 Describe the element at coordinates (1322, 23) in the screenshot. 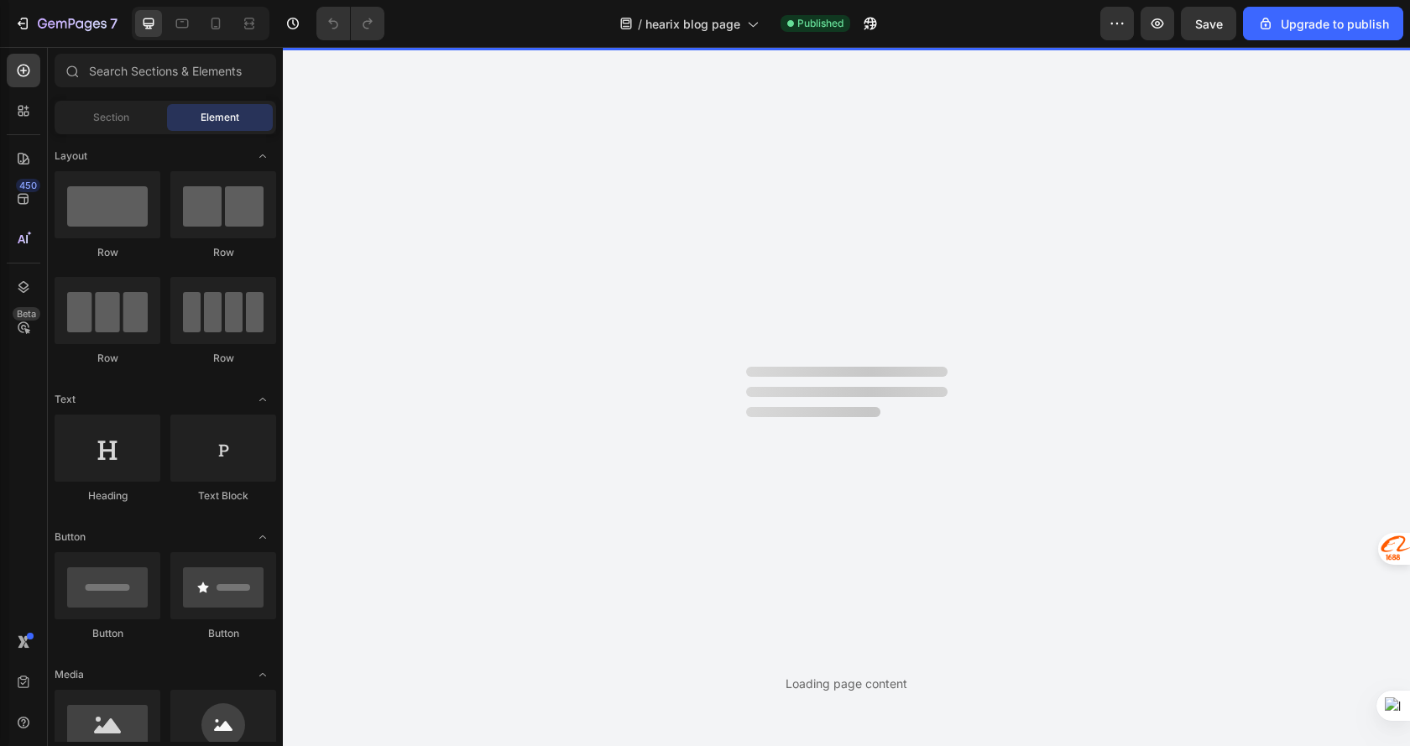

I see `div: Upgrade to publish` at that location.